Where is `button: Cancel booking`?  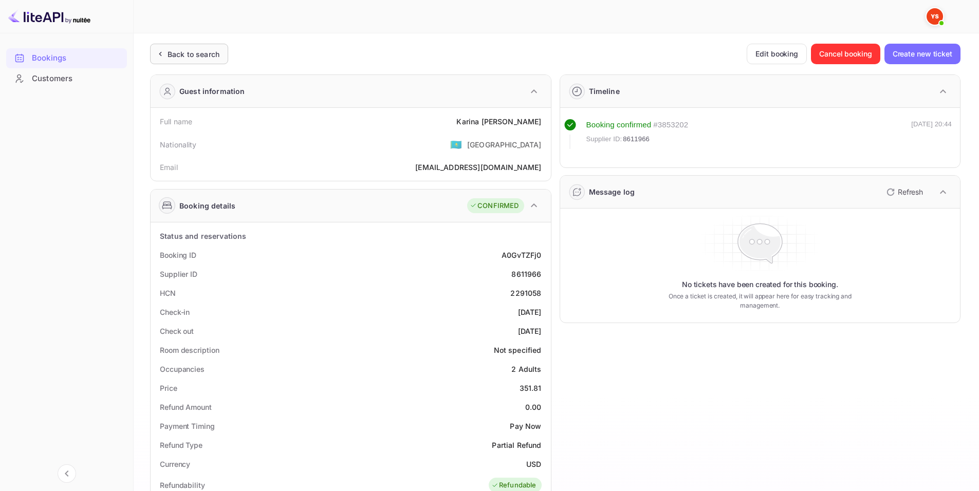
button: Cancel booking is located at coordinates (845, 54).